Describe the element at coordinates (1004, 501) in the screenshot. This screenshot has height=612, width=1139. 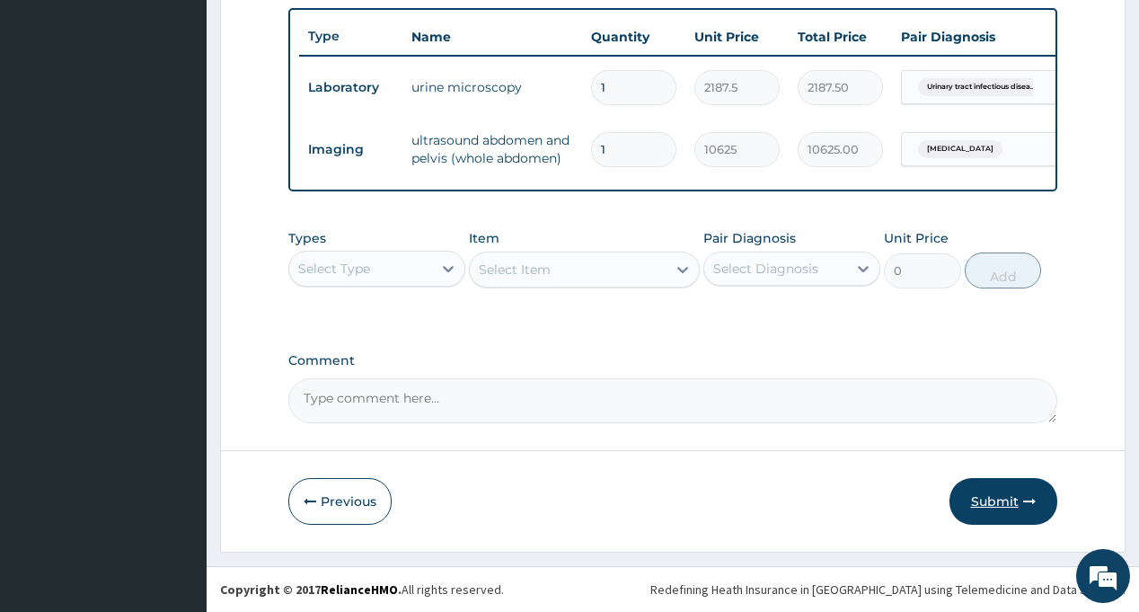
I see `button: Submit` at that location.